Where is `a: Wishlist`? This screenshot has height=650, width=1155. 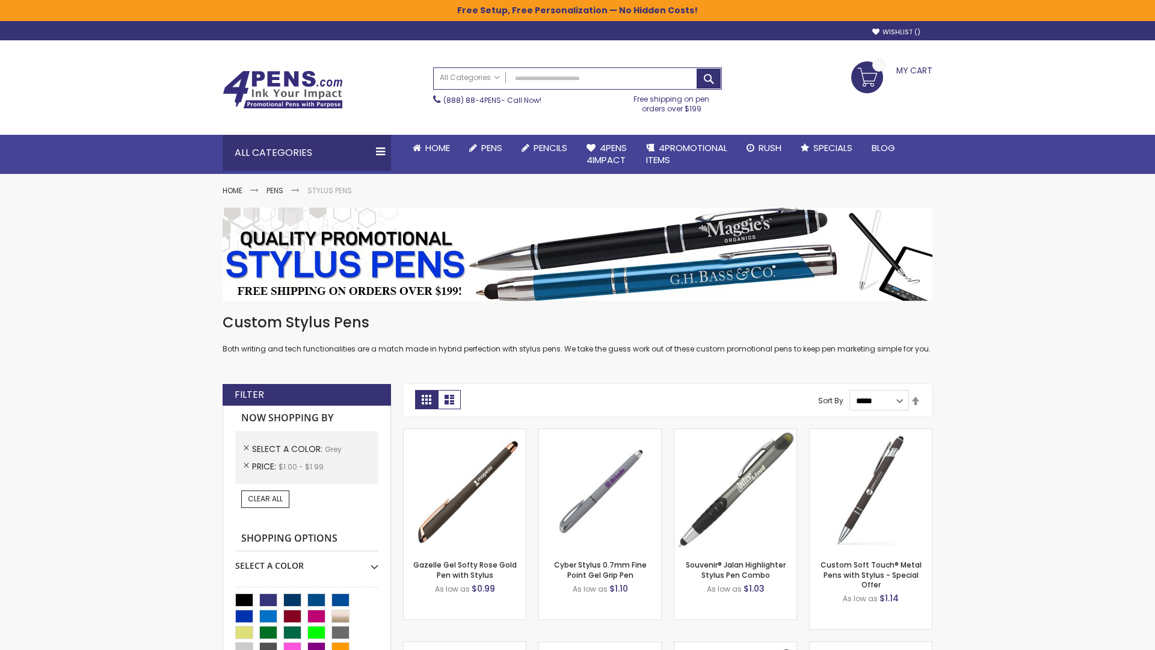 a: Wishlist is located at coordinates (897, 32).